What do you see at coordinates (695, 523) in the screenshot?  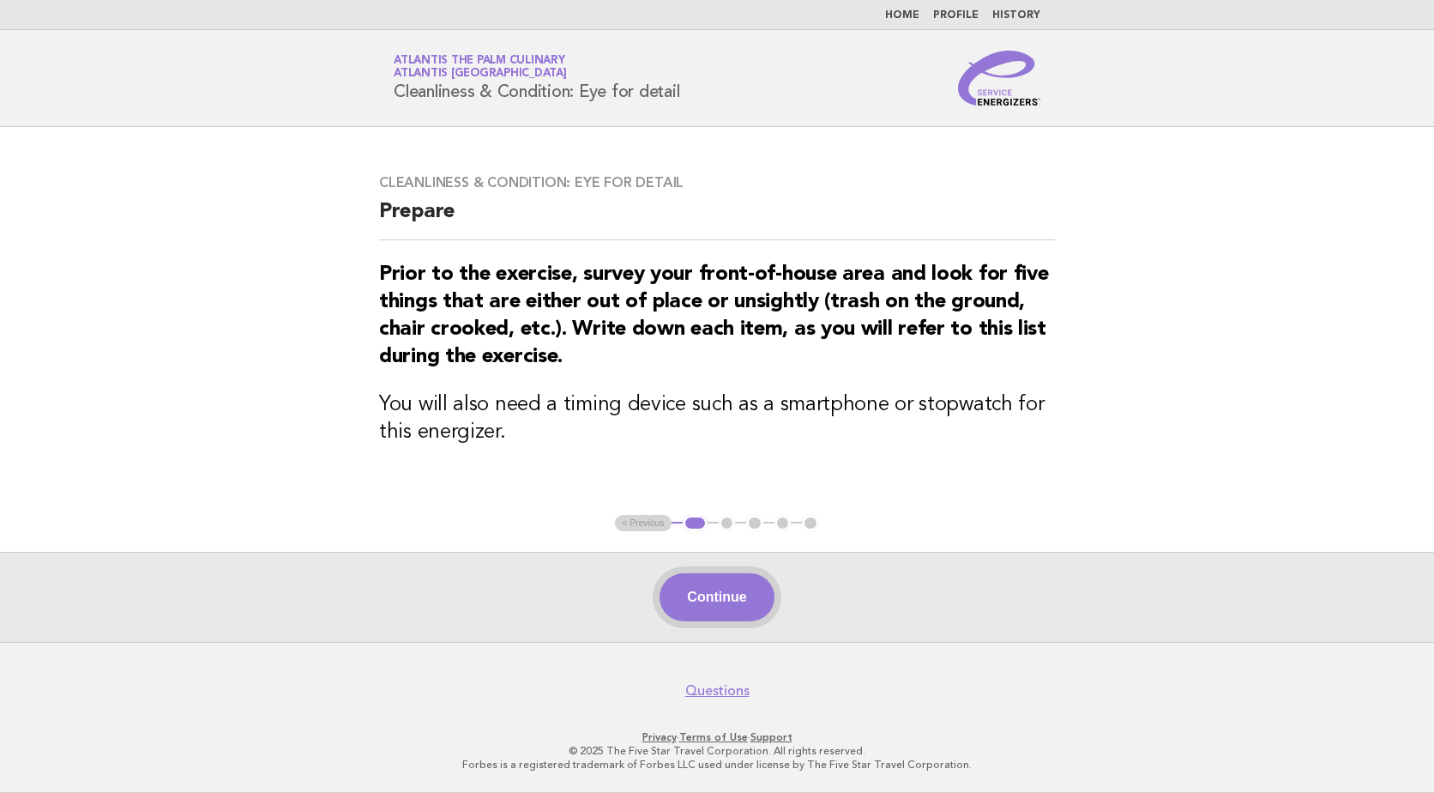 I see `button: 1` at bounding box center [695, 523].